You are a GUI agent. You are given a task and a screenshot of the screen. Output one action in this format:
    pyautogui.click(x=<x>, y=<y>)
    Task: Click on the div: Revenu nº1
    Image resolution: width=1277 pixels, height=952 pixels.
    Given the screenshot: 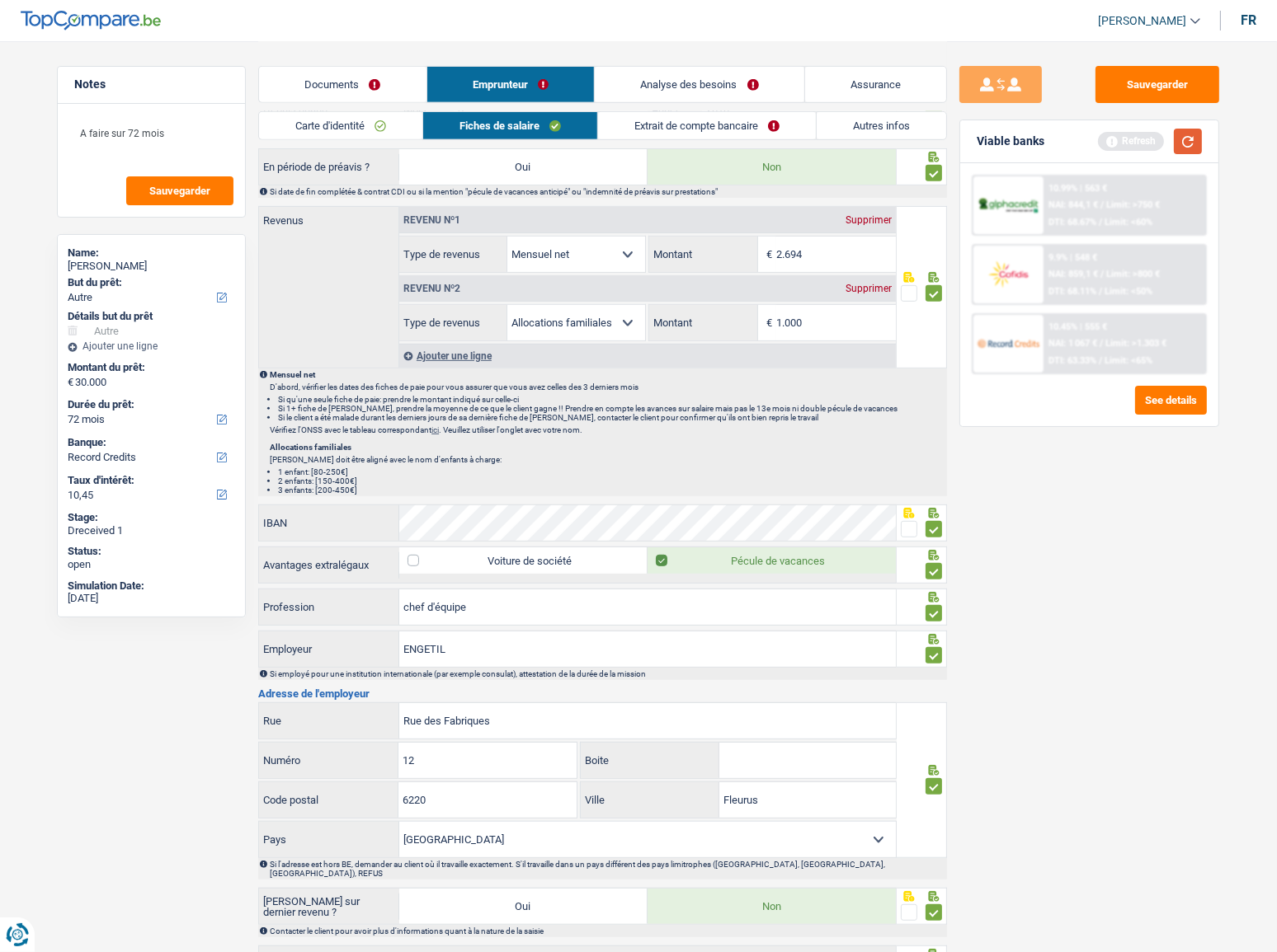 What is the action you would take?
    pyautogui.click(x=432, y=220)
    